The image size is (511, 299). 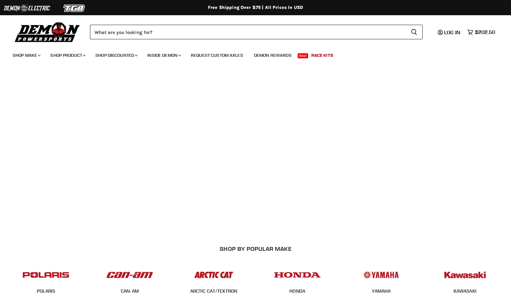 I want to click on a: Shop Discounted, so click(x=116, y=55).